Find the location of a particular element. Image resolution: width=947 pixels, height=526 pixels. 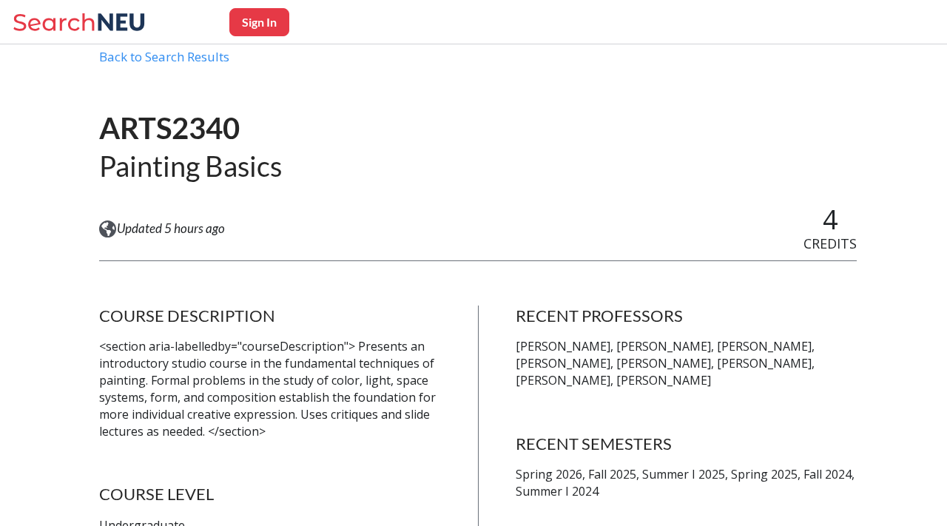

h2: Painting Basics is located at coordinates (190, 166).